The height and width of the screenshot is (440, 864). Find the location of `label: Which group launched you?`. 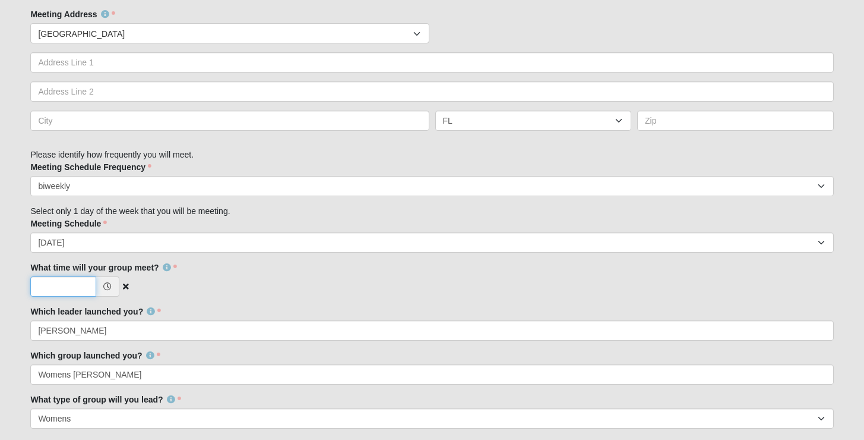

label: Which group launched you? is located at coordinates (95, 355).